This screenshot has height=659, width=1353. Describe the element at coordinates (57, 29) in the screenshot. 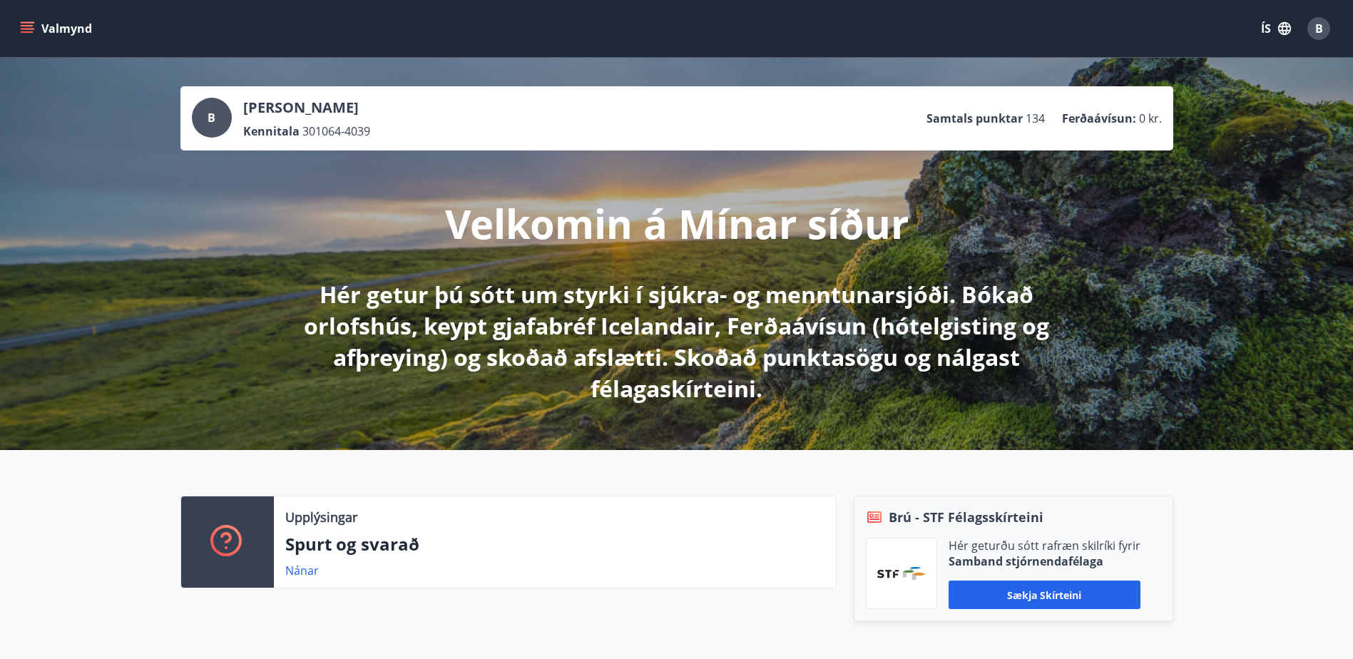

I see `button: menu` at that location.